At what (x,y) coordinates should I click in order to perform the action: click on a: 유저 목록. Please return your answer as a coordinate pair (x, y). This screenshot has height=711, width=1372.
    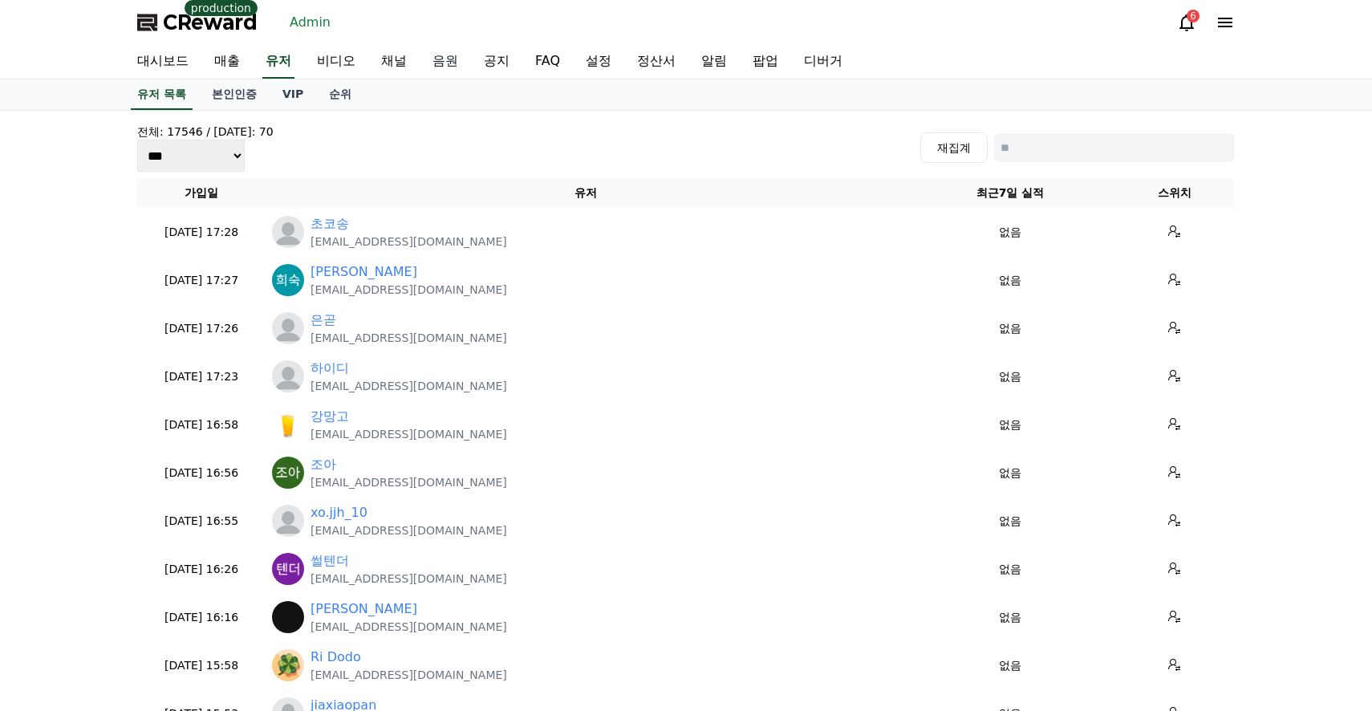
    Looking at the image, I should click on (161, 95).